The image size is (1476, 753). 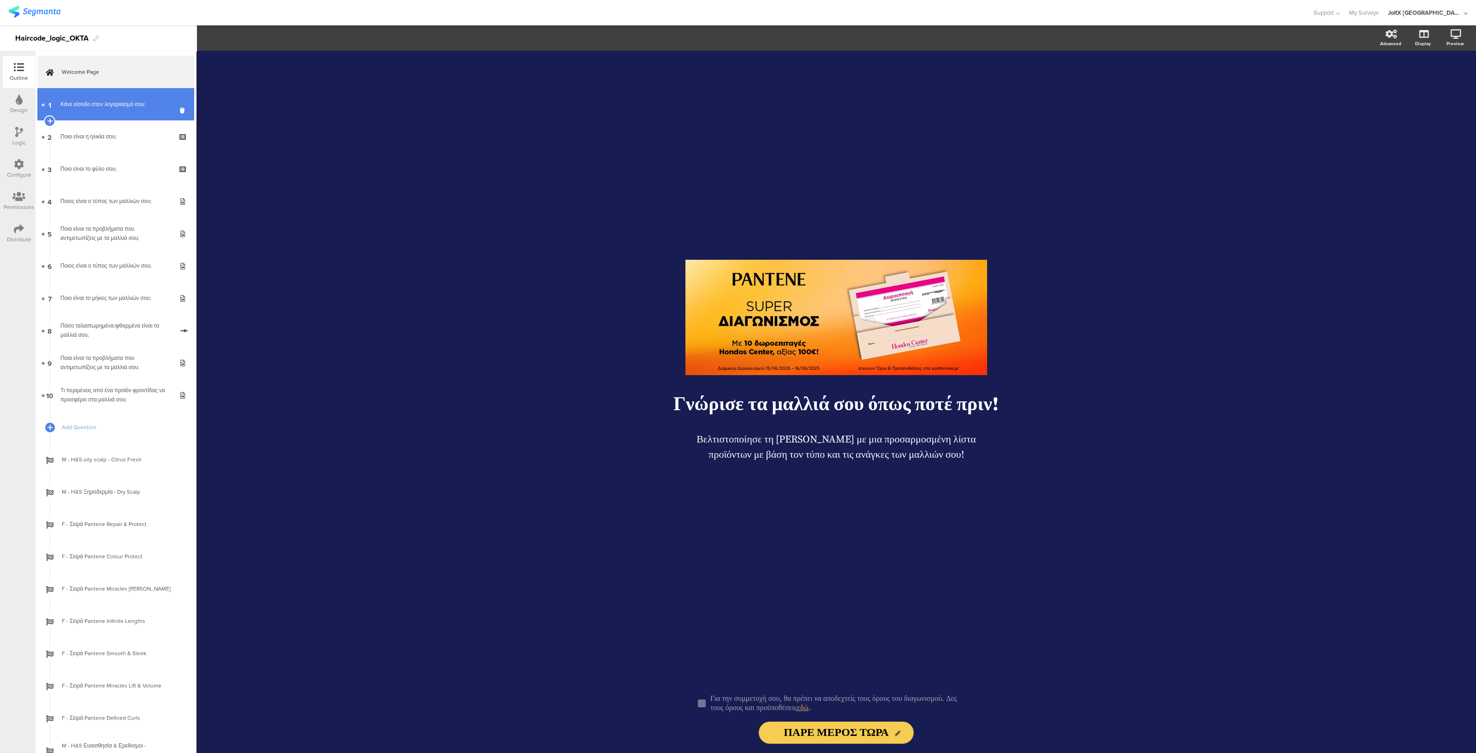 What do you see at coordinates (49, 233) in the screenshot?
I see `span: 5` at bounding box center [49, 233].